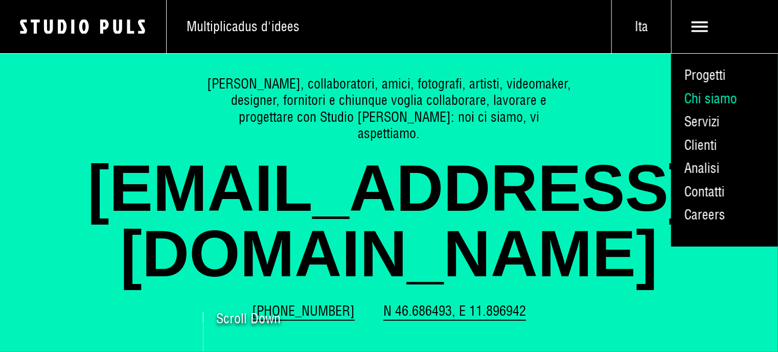  Describe the element at coordinates (725, 215) in the screenshot. I see `a: Careers` at that location.